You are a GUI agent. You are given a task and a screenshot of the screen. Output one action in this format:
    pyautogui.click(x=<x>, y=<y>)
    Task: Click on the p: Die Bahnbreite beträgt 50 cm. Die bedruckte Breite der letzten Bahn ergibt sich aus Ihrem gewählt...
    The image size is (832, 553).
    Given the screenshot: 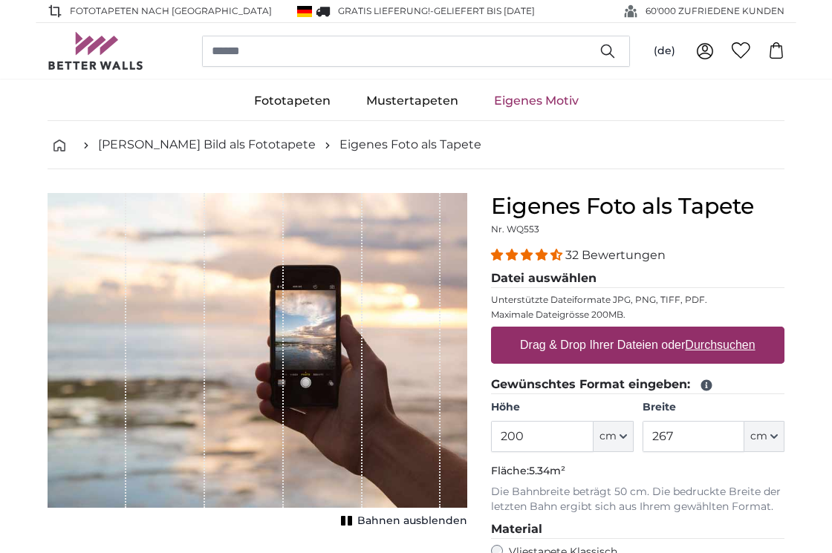 What is the action you would take?
    pyautogui.click(x=637, y=500)
    